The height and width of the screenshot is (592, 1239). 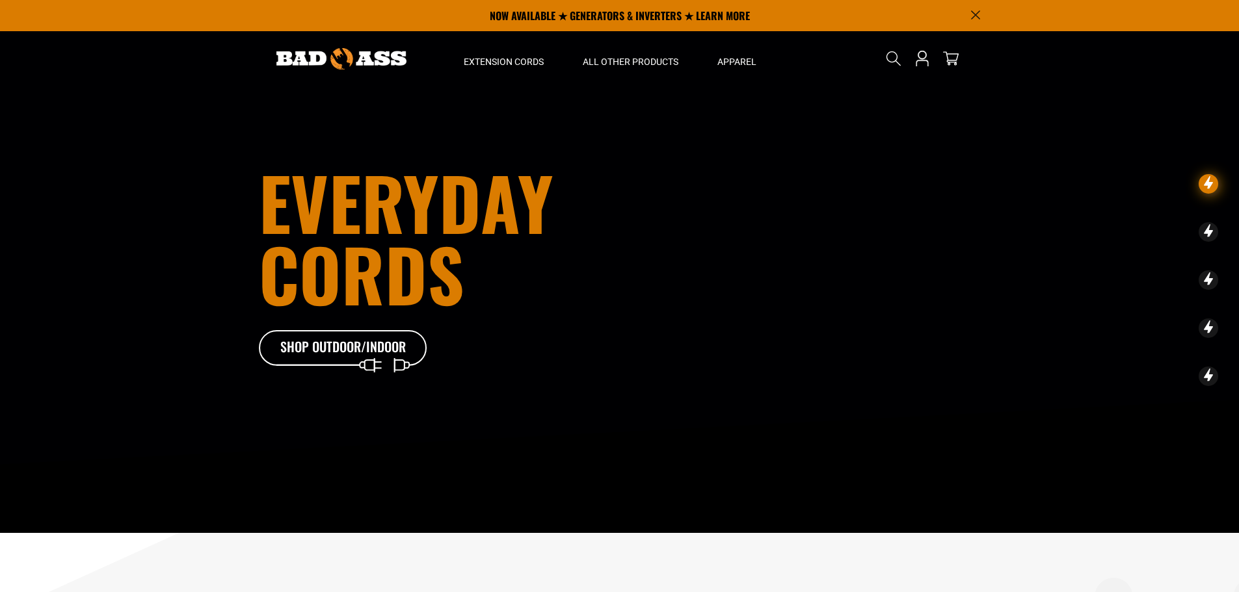 What do you see at coordinates (630, 59) in the screenshot?
I see `summary: All Other Products` at bounding box center [630, 59].